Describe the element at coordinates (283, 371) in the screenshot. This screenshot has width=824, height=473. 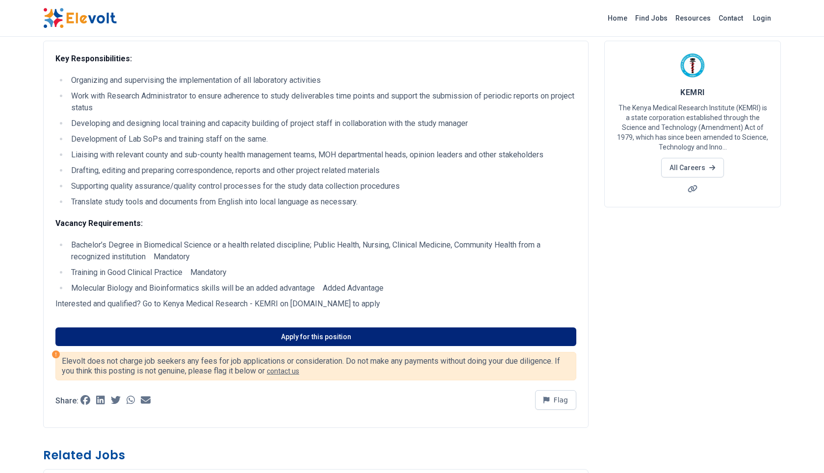
I see `a: contact us` at that location.